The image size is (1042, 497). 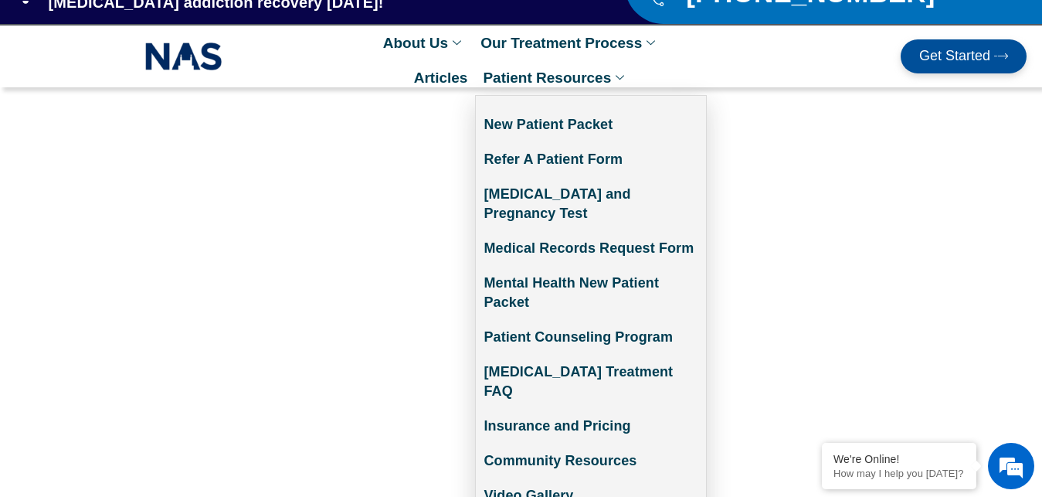 I want to click on div: Chat with us now, so click(x=193, y=91).